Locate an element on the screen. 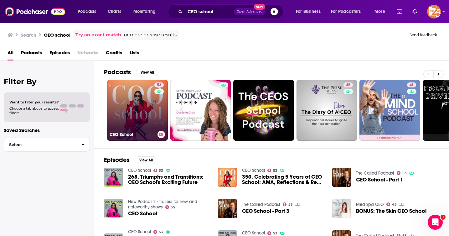 The height and width of the screenshot is (236, 449). a: Lists is located at coordinates (134, 54).